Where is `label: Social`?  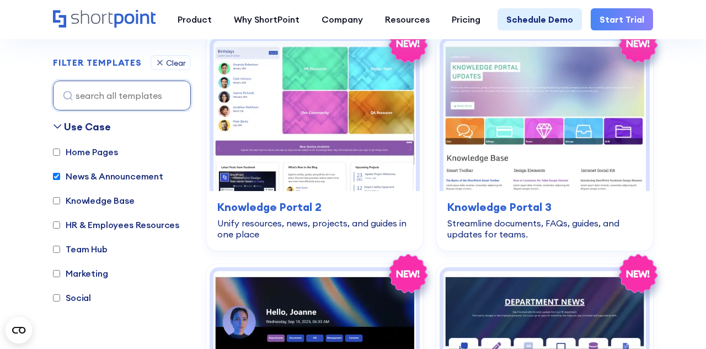 label: Social is located at coordinates (72, 297).